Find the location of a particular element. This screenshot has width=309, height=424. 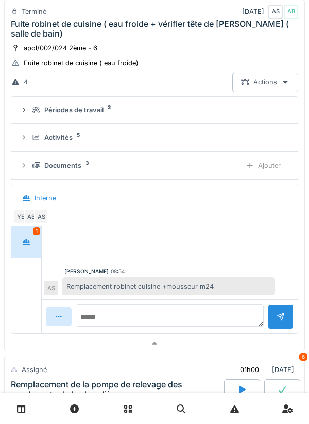

div: Documents is located at coordinates (63, 165).